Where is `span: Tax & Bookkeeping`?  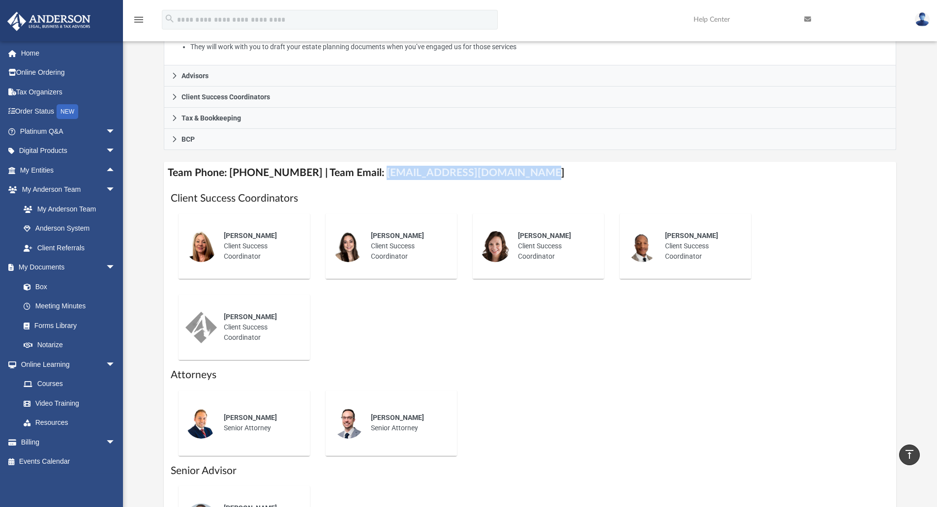 span: Tax & Bookkeeping is located at coordinates (211, 118).